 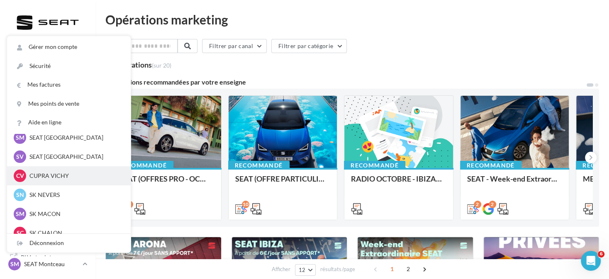 I want to click on span: 2, so click(x=408, y=269).